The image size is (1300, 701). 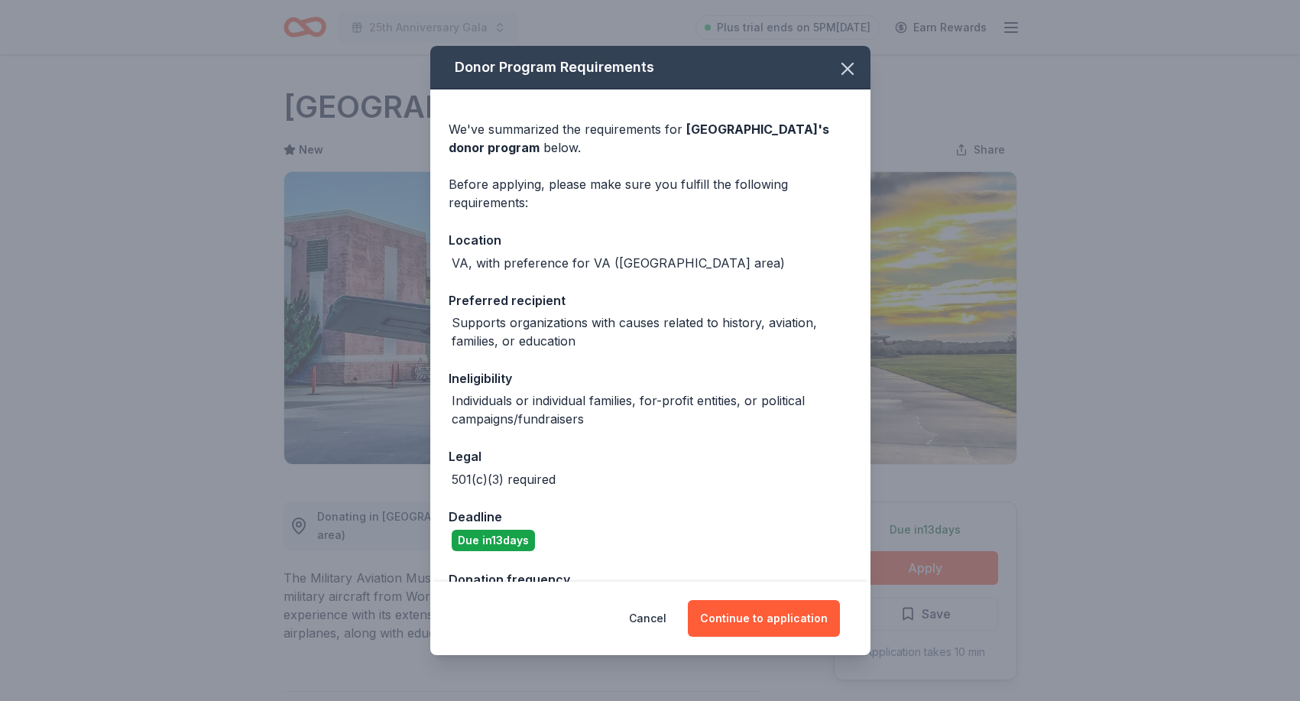 What do you see at coordinates (652, 410) in the screenshot?
I see `div: Individuals or individual families, for-profit entities, or political campaigns/fundraisers` at bounding box center [652, 410].